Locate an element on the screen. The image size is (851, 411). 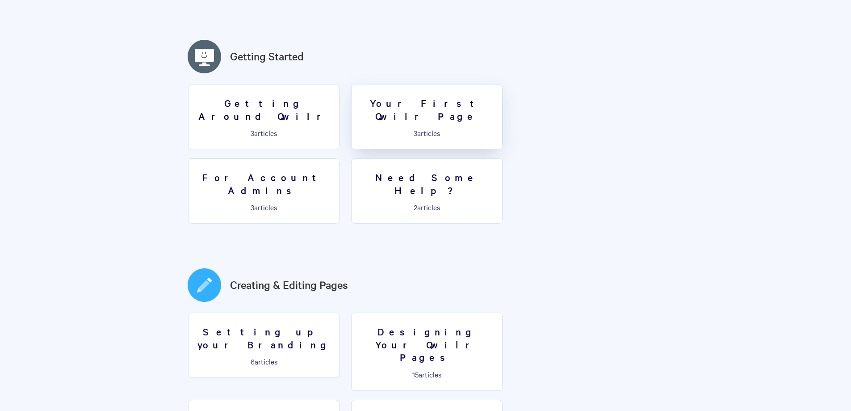
span: 2 is located at coordinates (415, 207).